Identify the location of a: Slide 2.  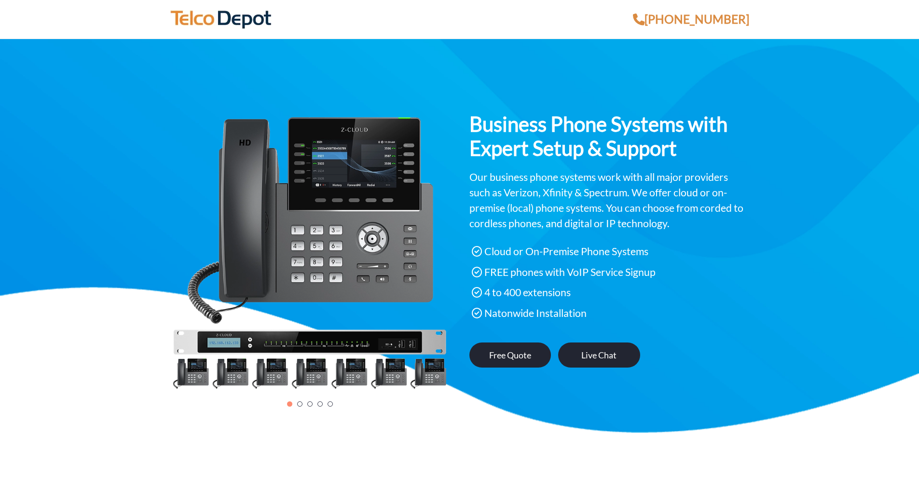
(300, 404).